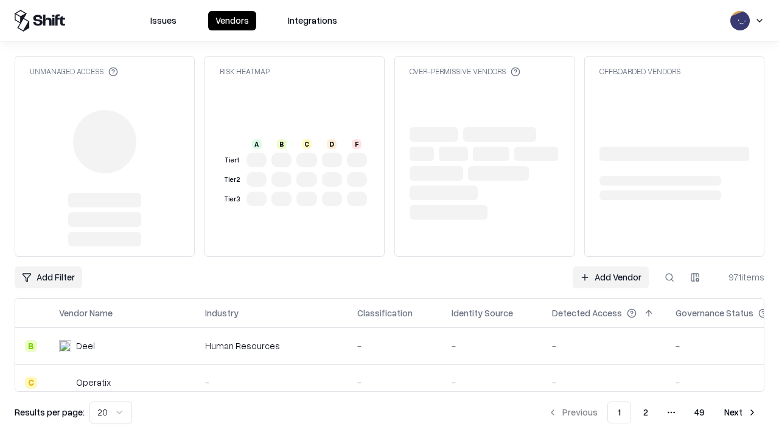  What do you see at coordinates (49, 412) in the screenshot?
I see `p: Results per page:` at bounding box center [49, 412].